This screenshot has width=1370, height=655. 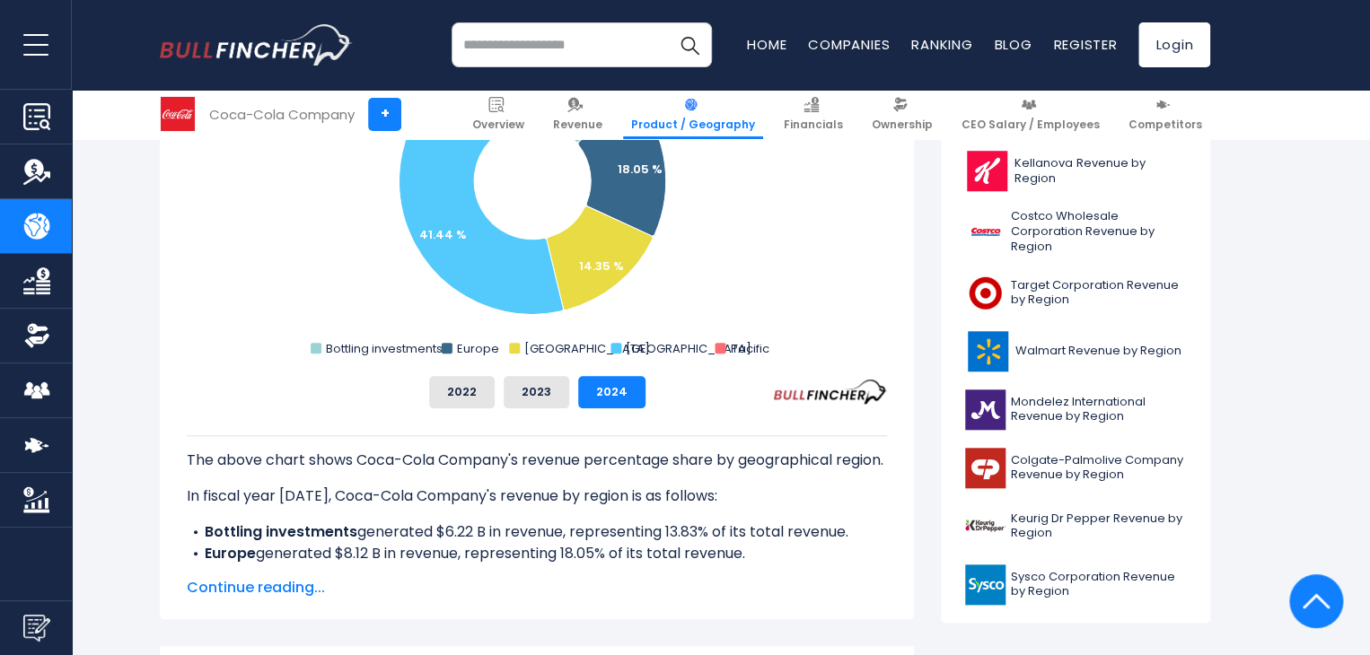 What do you see at coordinates (1098, 232) in the screenshot?
I see `span: Costco Wholesale Corporation Revenue by Region` at bounding box center [1098, 232].